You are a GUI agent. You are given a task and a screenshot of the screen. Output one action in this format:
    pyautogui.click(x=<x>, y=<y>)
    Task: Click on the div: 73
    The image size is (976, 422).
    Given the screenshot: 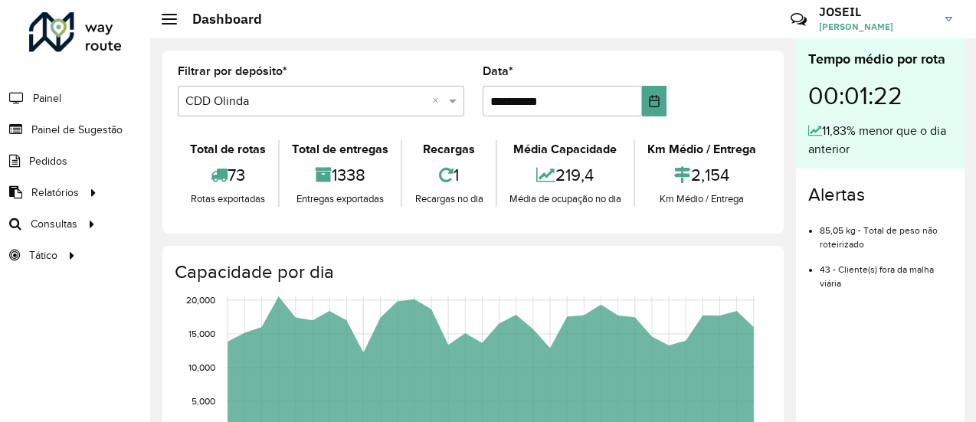 What is the action you would take?
    pyautogui.click(x=228, y=175)
    